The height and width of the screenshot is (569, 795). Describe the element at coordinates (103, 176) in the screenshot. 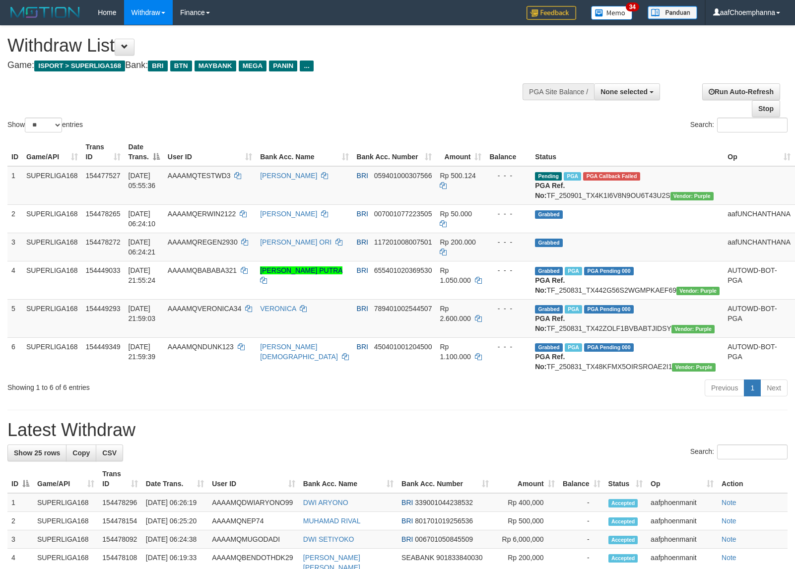

I see `span: 154477527` at that location.